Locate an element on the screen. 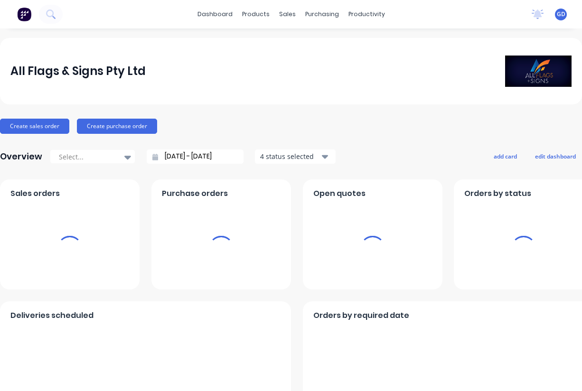 This screenshot has height=391, width=582. div: All Flags & Signs Pty Ltd is located at coordinates (78, 71).